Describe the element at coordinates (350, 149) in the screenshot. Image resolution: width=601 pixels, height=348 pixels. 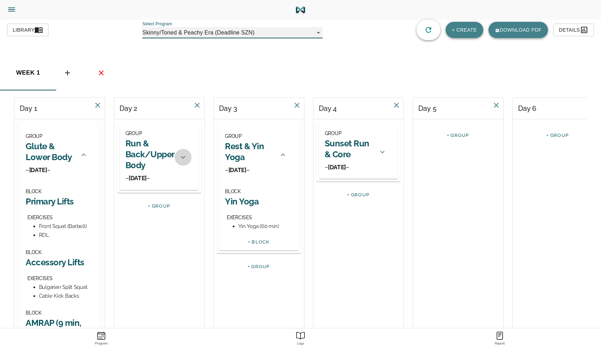
I see `h2: Sunset Run & Core` at that location.